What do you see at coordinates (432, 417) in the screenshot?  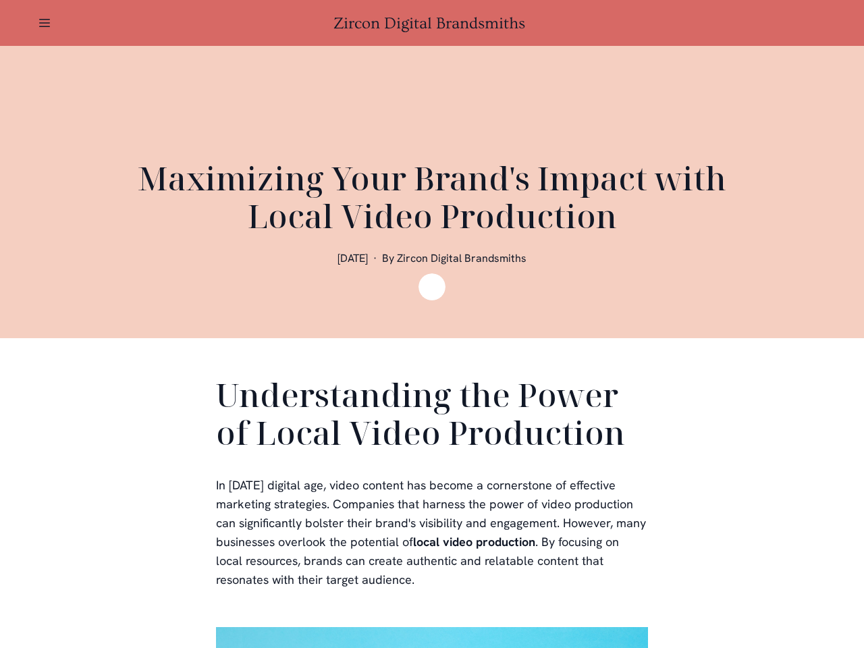 I see `h2: Understanding the Power of Local Video Production` at bounding box center [432, 417].